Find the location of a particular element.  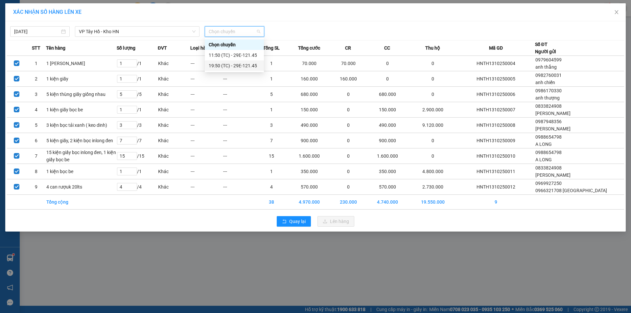

td: 5 kiện thùng giấy giống nhau is located at coordinates (82, 94).